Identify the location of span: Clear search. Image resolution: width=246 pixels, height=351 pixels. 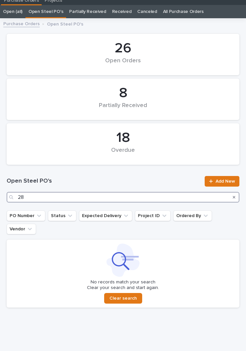
(123, 298).